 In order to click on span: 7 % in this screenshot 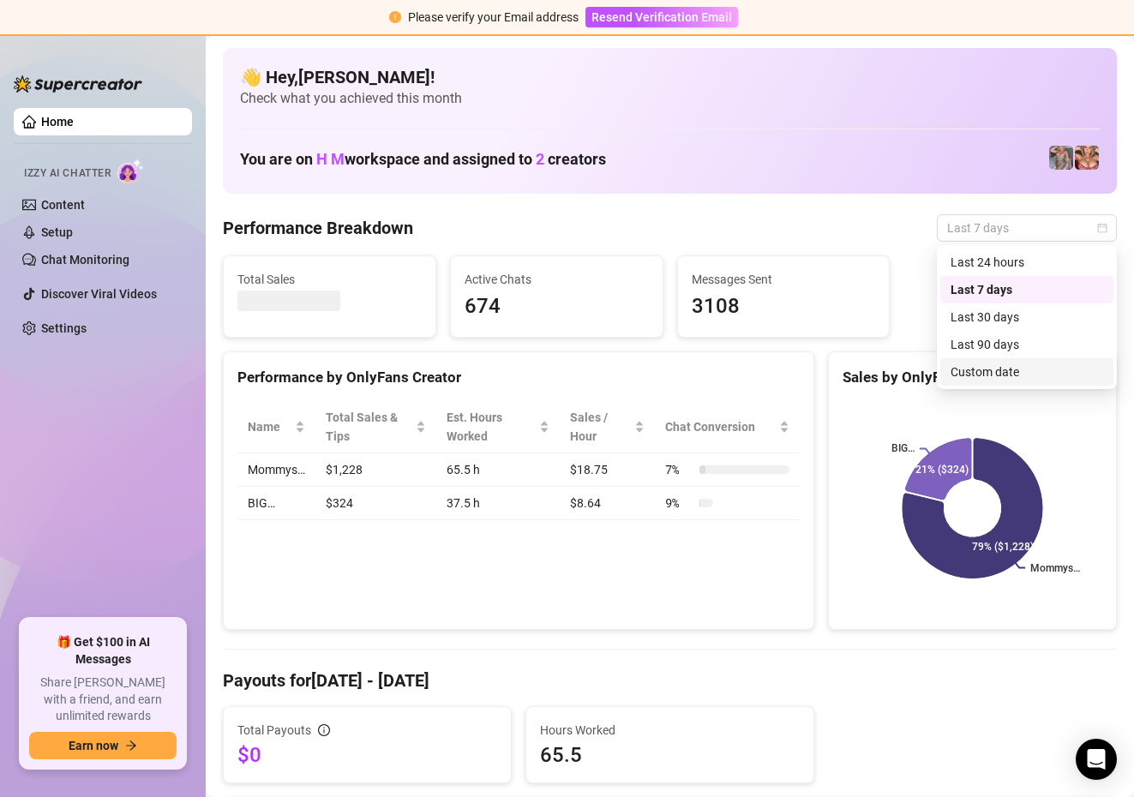, I will do `click(679, 470)`.